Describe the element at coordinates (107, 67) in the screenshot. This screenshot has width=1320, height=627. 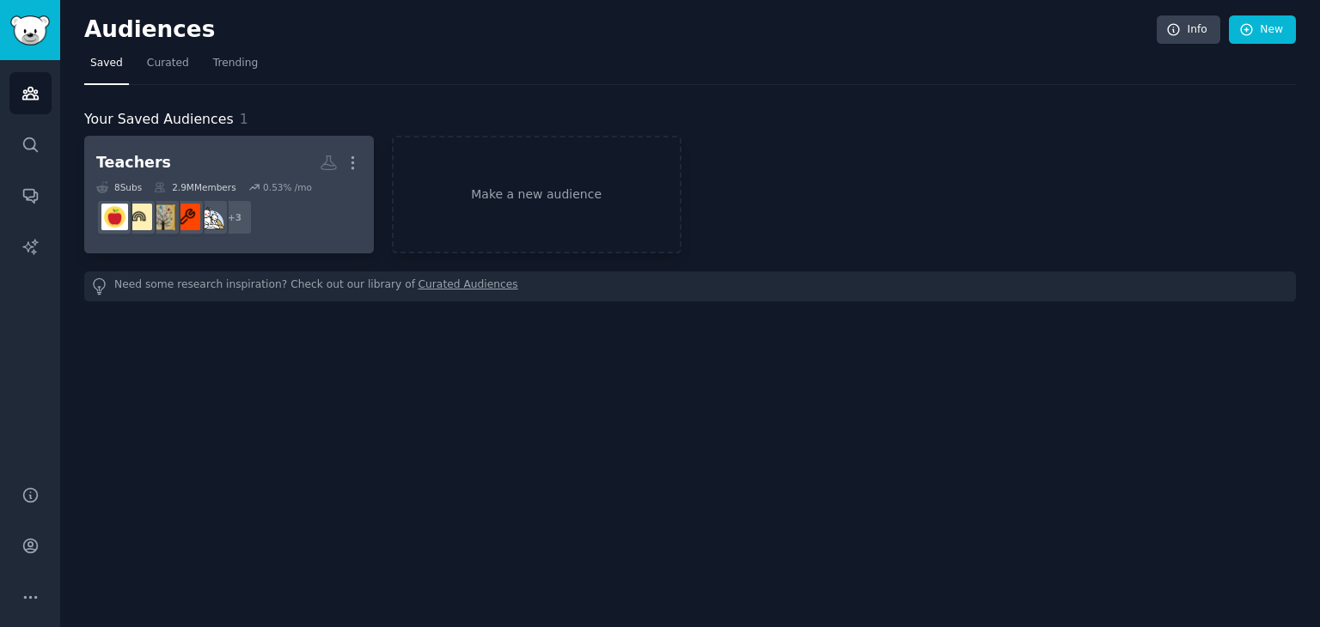
I see `a: Saved` at that location.